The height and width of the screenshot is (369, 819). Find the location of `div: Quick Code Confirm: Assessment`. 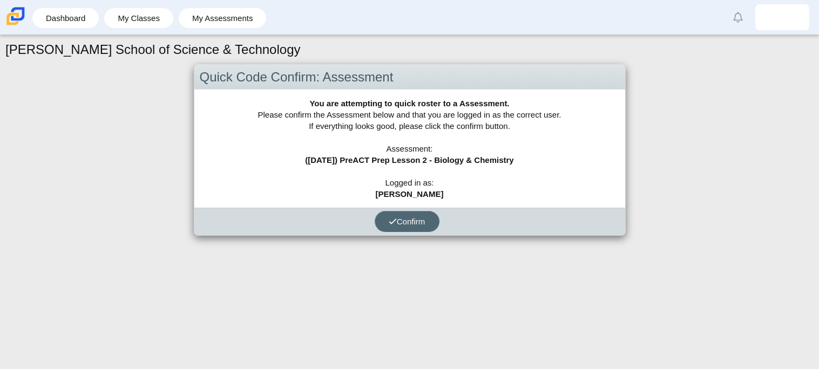

div: Quick Code Confirm: Assessment is located at coordinates (410, 77).